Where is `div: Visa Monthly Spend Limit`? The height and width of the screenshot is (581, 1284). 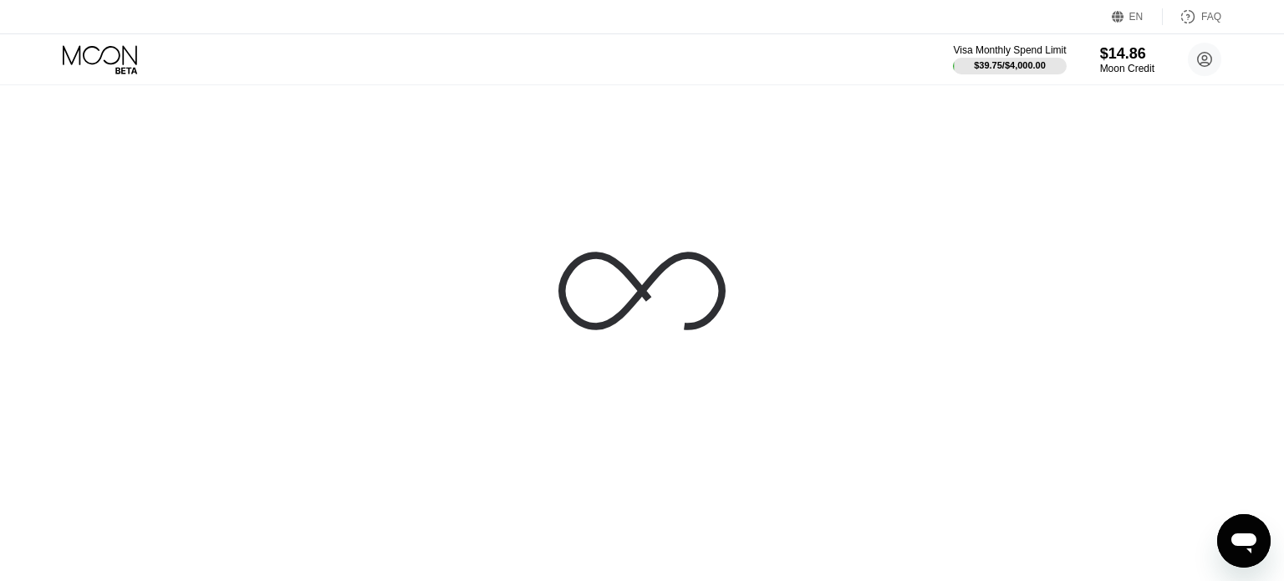
div: Visa Monthly Spend Limit is located at coordinates (1009, 50).